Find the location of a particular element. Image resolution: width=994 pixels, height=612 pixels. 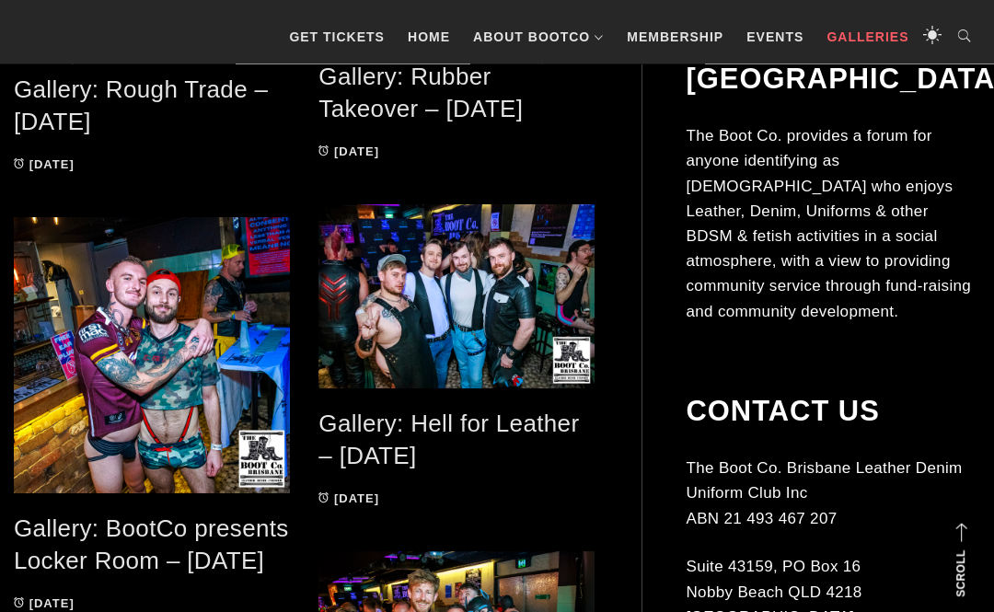

h2: Contact Us is located at coordinates (833, 410).